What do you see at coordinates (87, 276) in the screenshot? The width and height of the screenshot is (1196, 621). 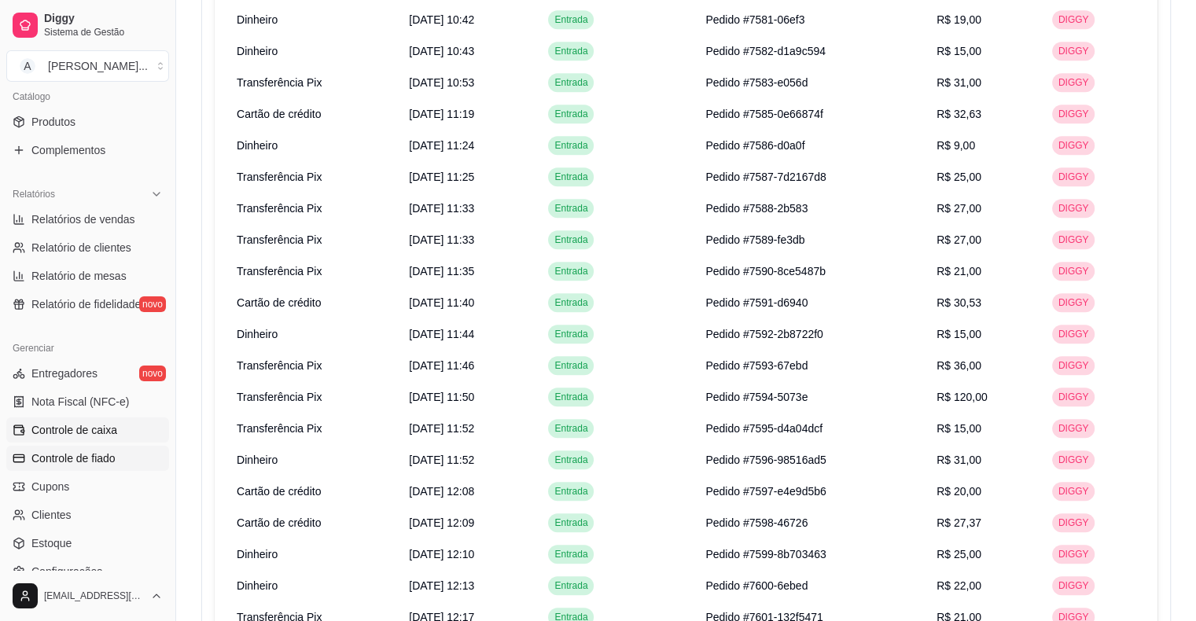 I see `a: Relatório de mesas` at bounding box center [87, 276].